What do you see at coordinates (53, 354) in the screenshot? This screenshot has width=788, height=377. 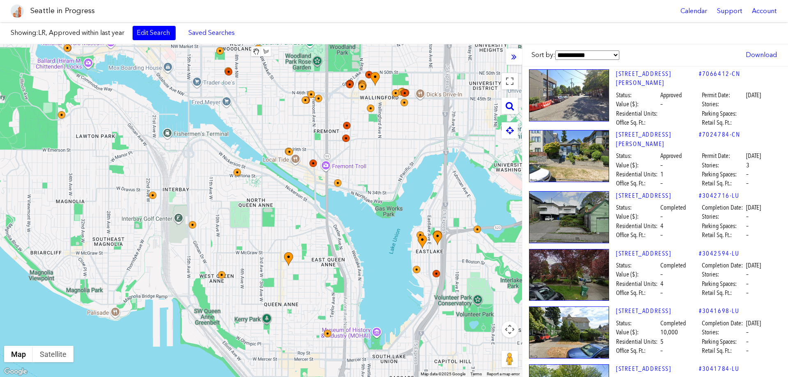 I see `button: Show satellite imagery` at bounding box center [53, 354].